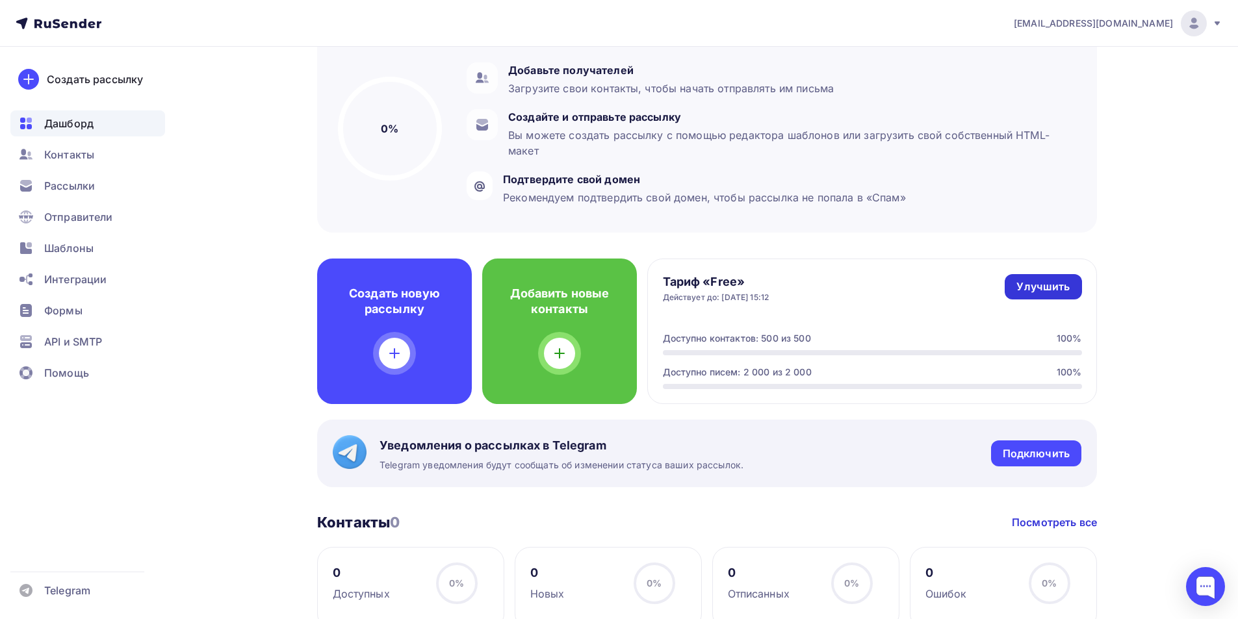 The image size is (1238, 619). Describe the element at coordinates (394, 302) in the screenshot. I see `h4: Создать новую рассылку` at that location.